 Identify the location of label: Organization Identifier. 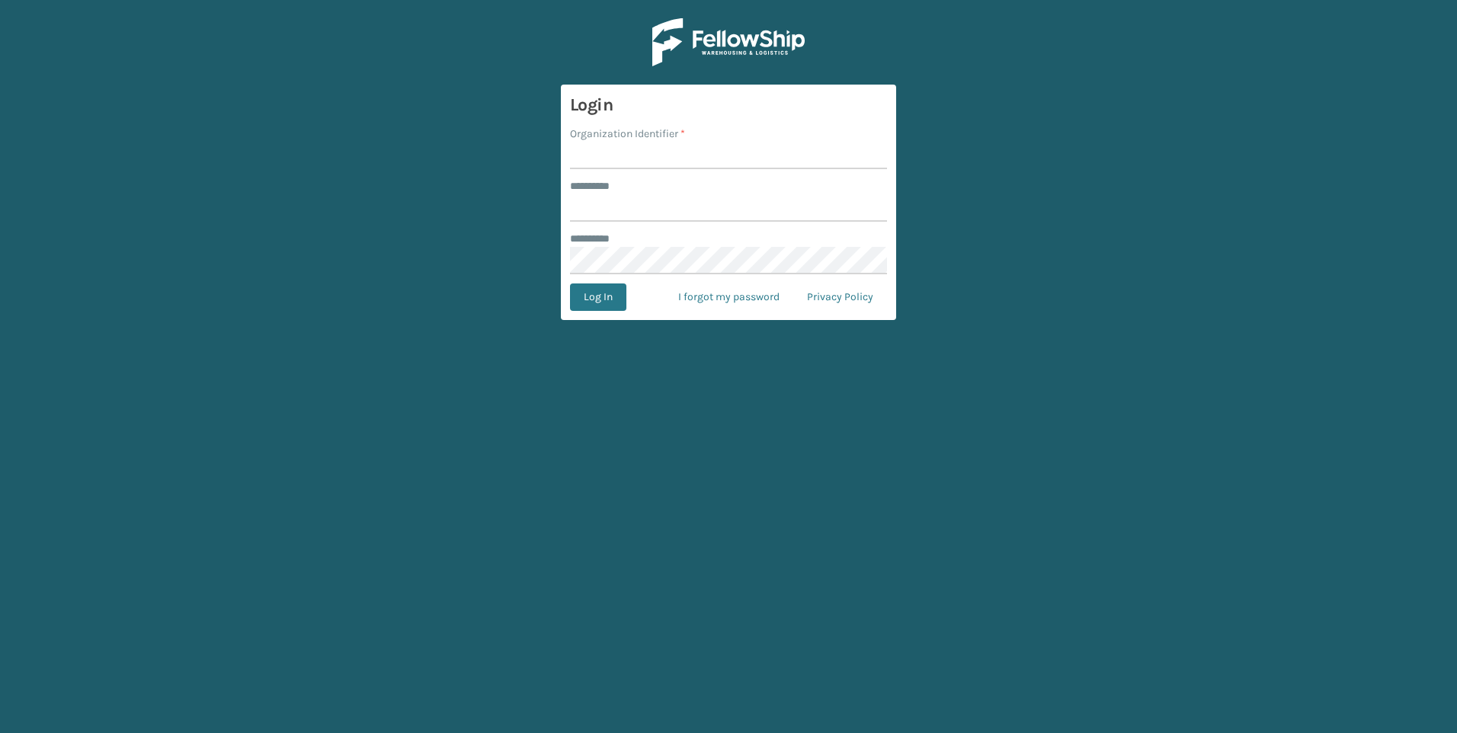
(627, 133).